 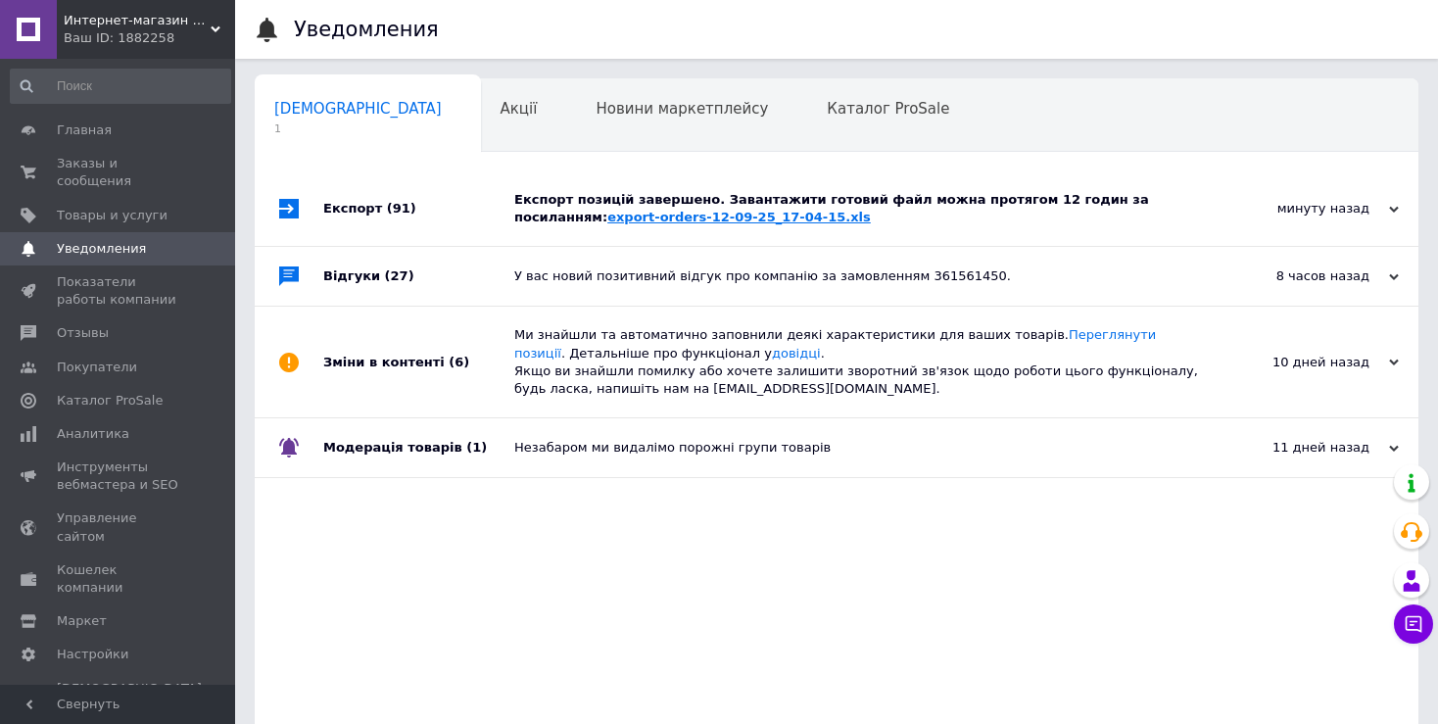 What do you see at coordinates (119, 172) in the screenshot?
I see `span: Заказы и сообщения` at bounding box center [119, 172].